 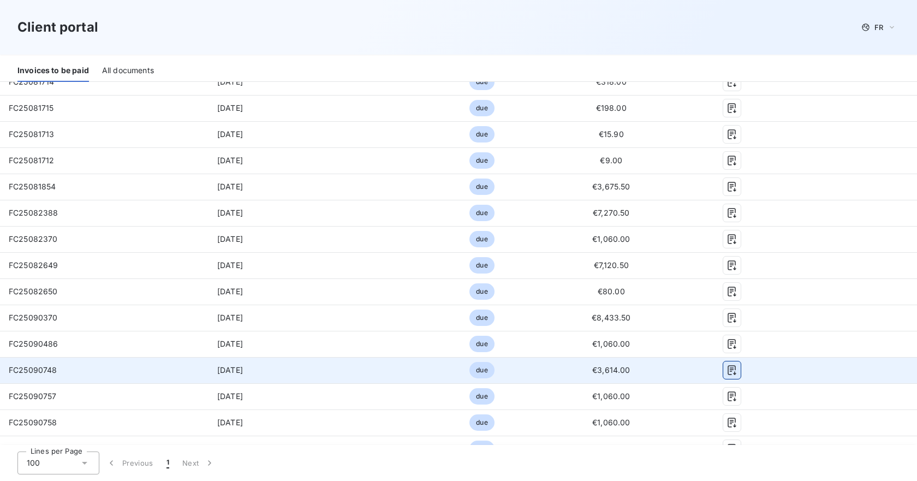 What do you see at coordinates (611, 212) in the screenshot?
I see `span: €7,270.50` at bounding box center [611, 212].